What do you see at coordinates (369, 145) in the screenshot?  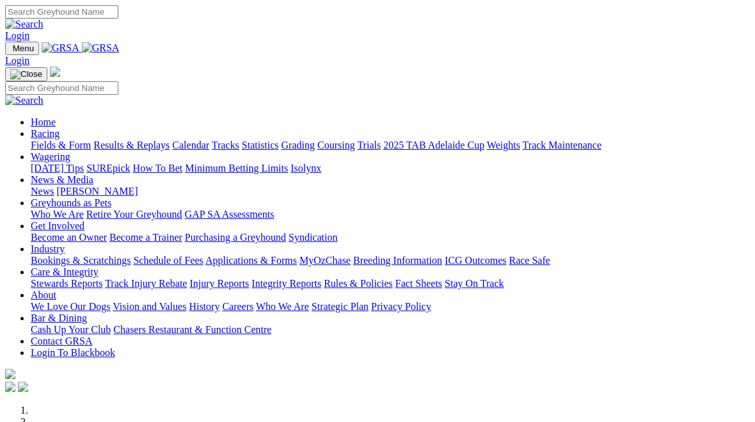 I see `a: Trials` at bounding box center [369, 145].